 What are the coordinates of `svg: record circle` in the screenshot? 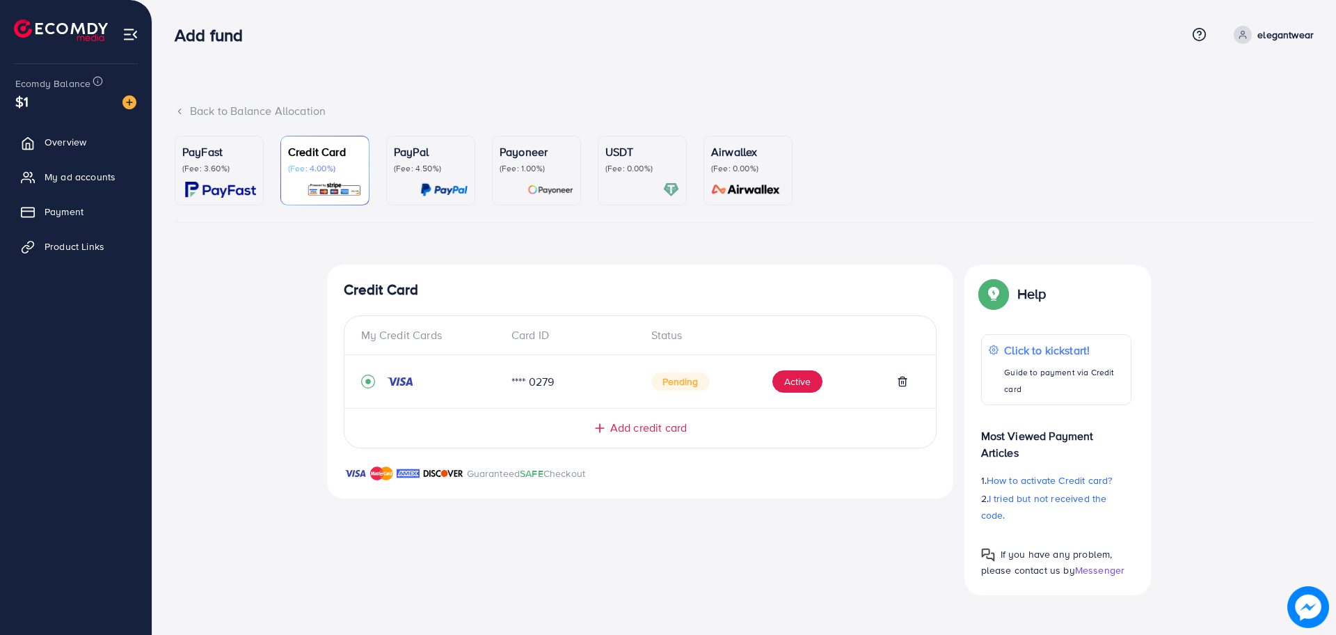 It's located at (368, 381).